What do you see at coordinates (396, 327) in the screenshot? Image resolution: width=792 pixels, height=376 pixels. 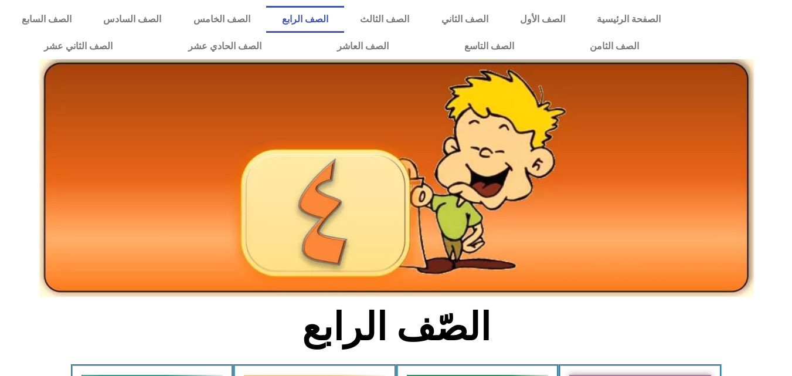 I see `h2: الصّف الرابع` at bounding box center [396, 327].